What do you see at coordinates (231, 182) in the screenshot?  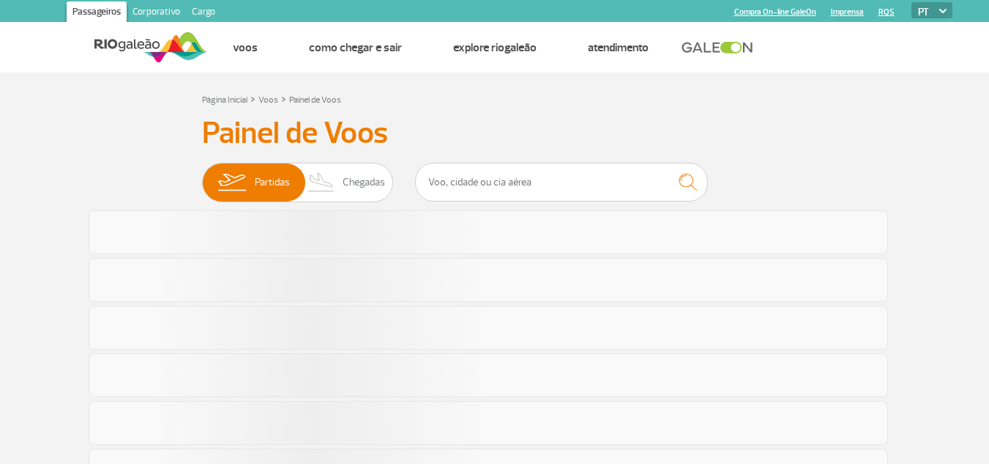 I see `img: slider-embarque` at bounding box center [231, 182].